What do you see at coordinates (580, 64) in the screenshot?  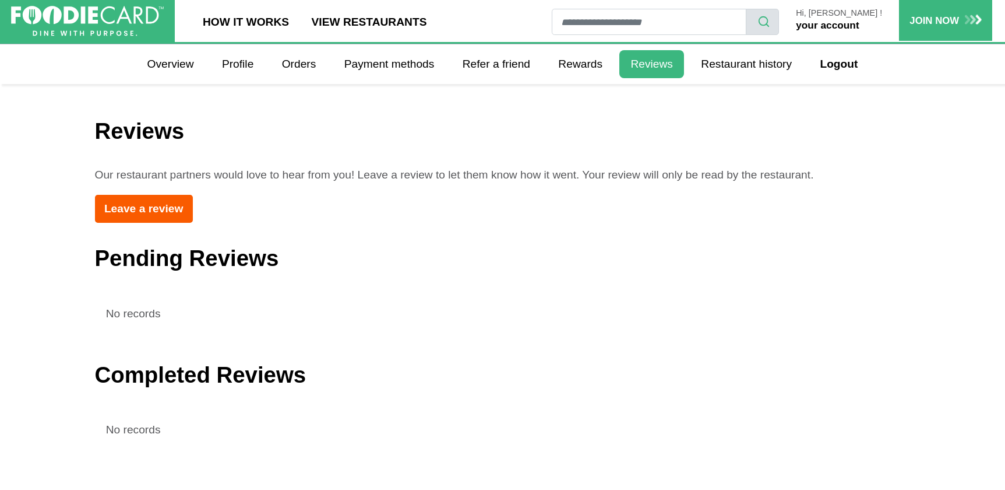 I see `a: Rewards` at bounding box center [580, 64].